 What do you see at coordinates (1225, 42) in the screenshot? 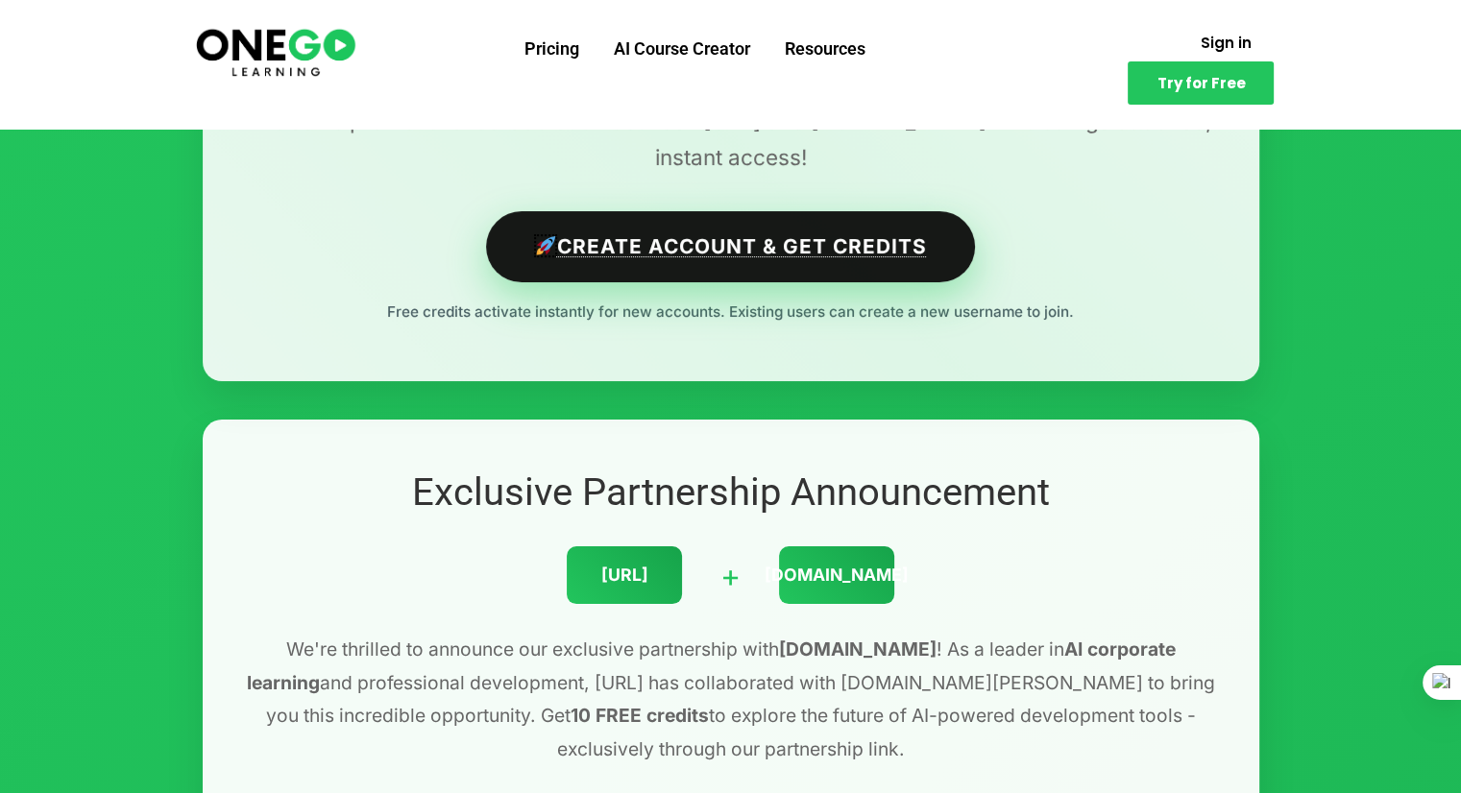
I see `span: Sign in` at bounding box center [1225, 42].